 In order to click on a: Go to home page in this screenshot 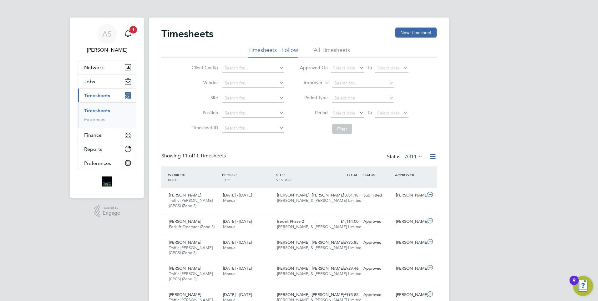, I will do `click(107, 181)`.